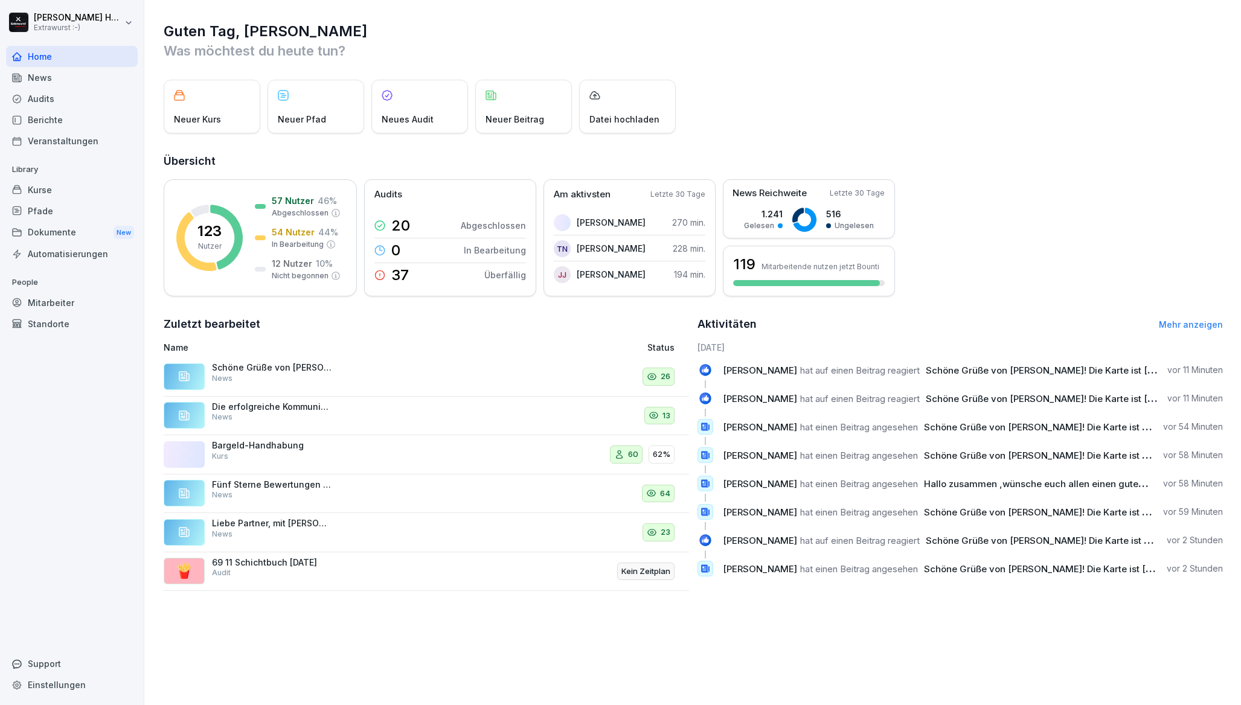 The image size is (1241, 705). What do you see at coordinates (78, 28) in the screenshot?
I see `p: Extrawurst :-)` at bounding box center [78, 28].